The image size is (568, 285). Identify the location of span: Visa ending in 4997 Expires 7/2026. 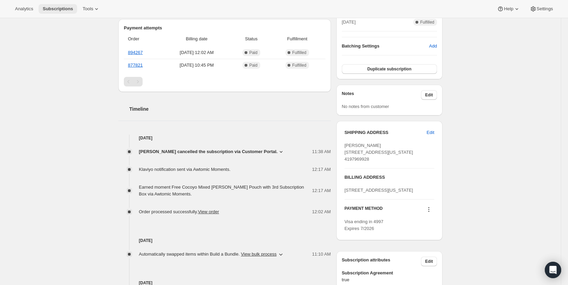
(364, 225).